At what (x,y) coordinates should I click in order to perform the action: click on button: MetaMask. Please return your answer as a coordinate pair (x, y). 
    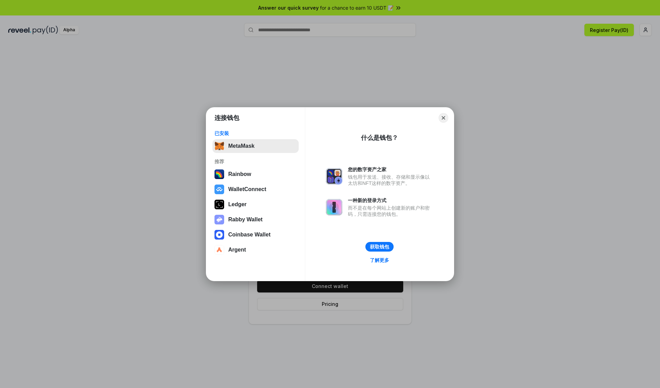
    Looking at the image, I should click on (255, 146).